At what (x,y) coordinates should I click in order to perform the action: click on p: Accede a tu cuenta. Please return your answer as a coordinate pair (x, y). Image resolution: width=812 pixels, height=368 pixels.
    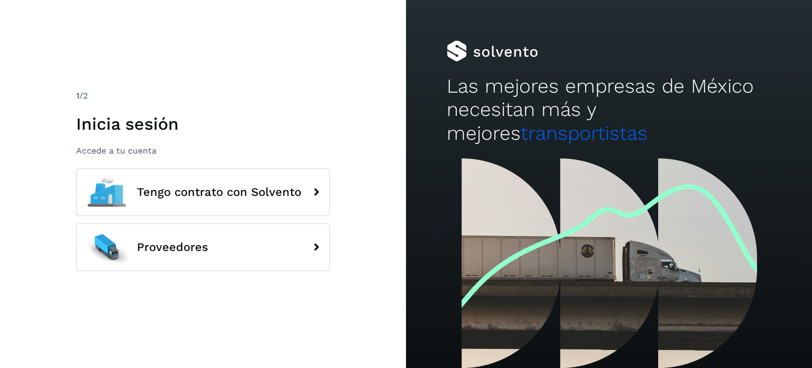
    Looking at the image, I should click on (203, 150).